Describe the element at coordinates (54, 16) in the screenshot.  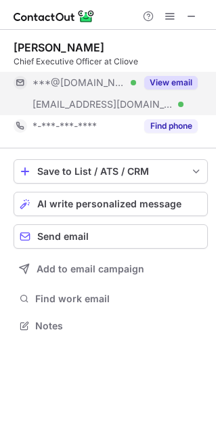
I see `img: ContactOut v5.3.10` at that location.